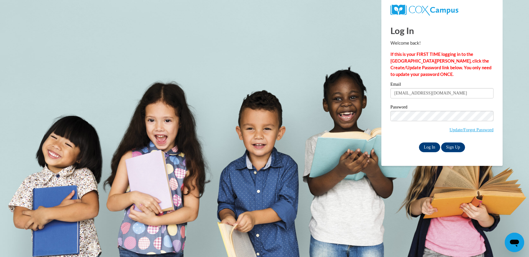 The width and height of the screenshot is (529, 257). I want to click on h1: Log In, so click(442, 30).